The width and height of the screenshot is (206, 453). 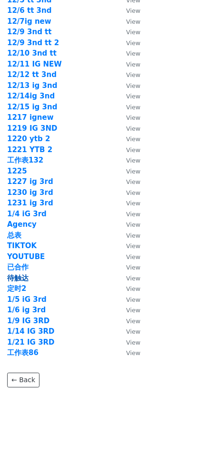 What do you see at coordinates (28, 321) in the screenshot?
I see `a: 1/9 IG 3RD` at bounding box center [28, 321].